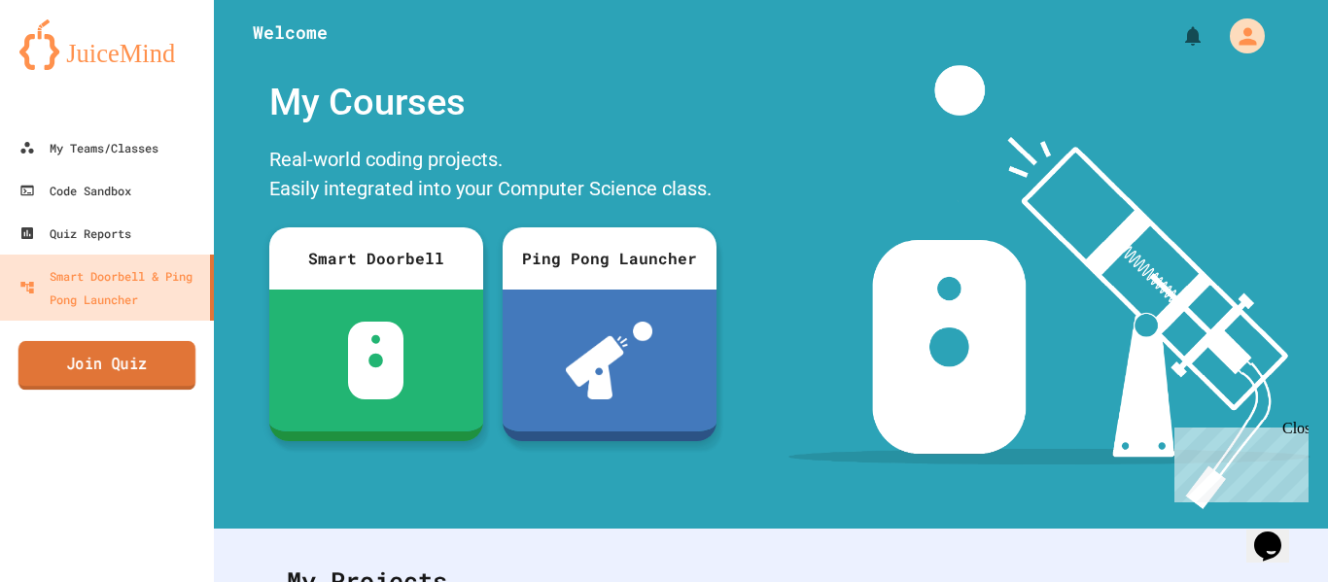 The width and height of the screenshot is (1328, 582). Describe the element at coordinates (493, 102) in the screenshot. I see `div: My Courses` at that location.